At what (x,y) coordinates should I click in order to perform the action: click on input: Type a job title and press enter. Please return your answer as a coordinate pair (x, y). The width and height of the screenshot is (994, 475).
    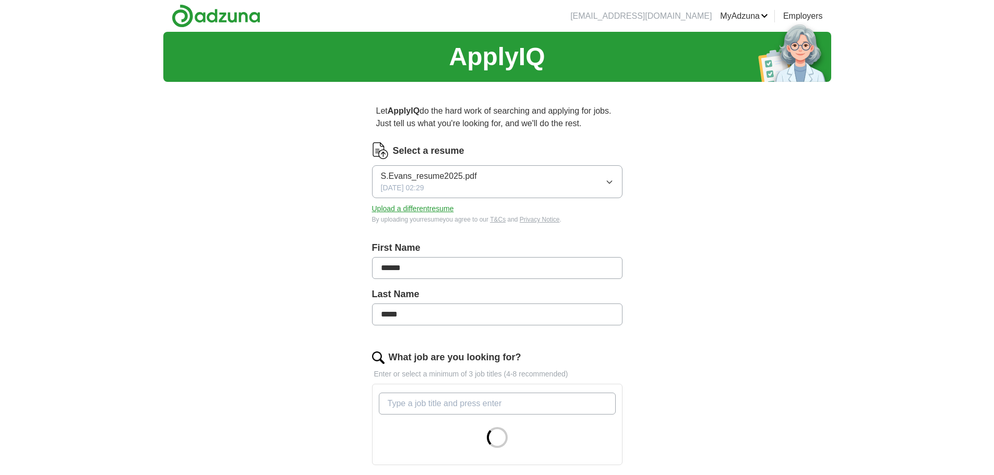
    Looking at the image, I should click on (497, 404).